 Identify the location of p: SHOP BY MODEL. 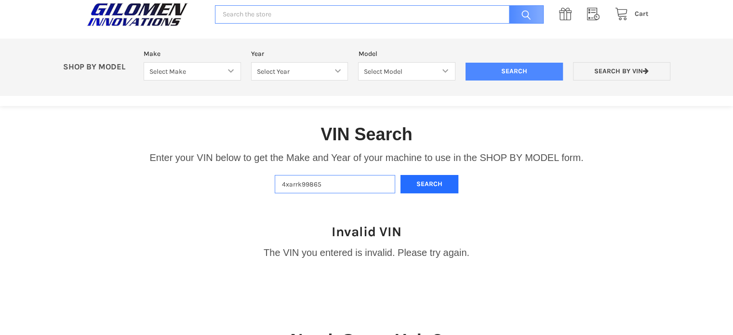
(98, 67).